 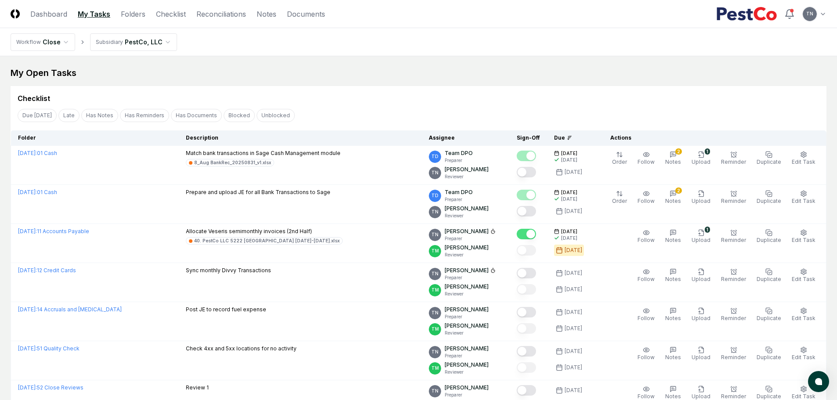 I want to click on button: Unblocked, so click(x=276, y=116).